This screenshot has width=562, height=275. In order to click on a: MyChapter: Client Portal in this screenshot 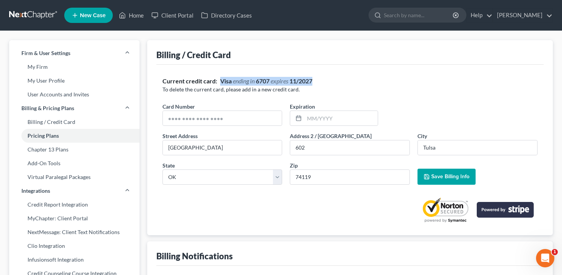, I will do `click(74, 218)`.